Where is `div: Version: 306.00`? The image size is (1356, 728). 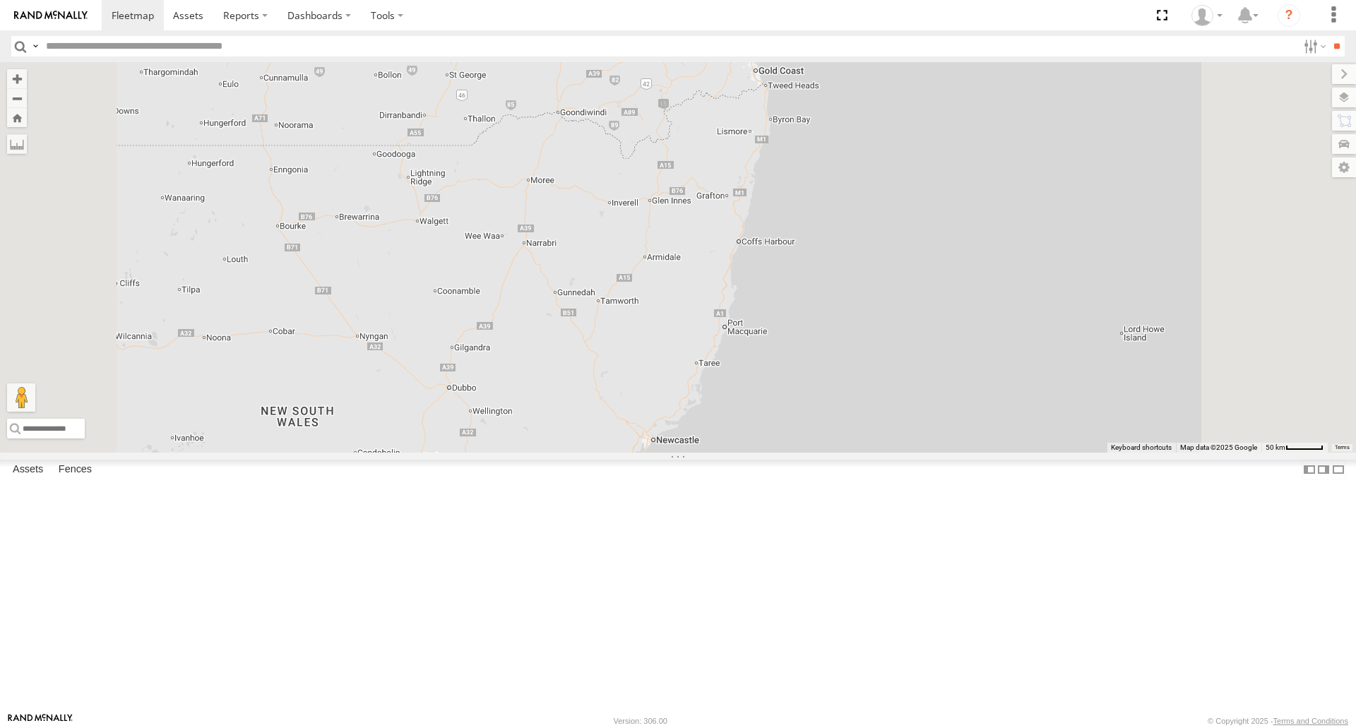 div: Version: 306.00 is located at coordinates (640, 721).